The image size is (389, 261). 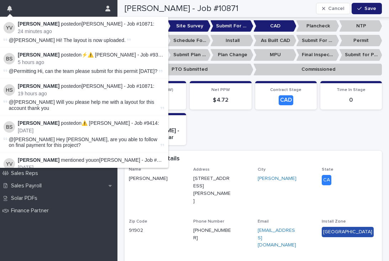 What do you see at coordinates (351, 90) in the screenshot?
I see `span: Time In Stage` at bounding box center [351, 90].